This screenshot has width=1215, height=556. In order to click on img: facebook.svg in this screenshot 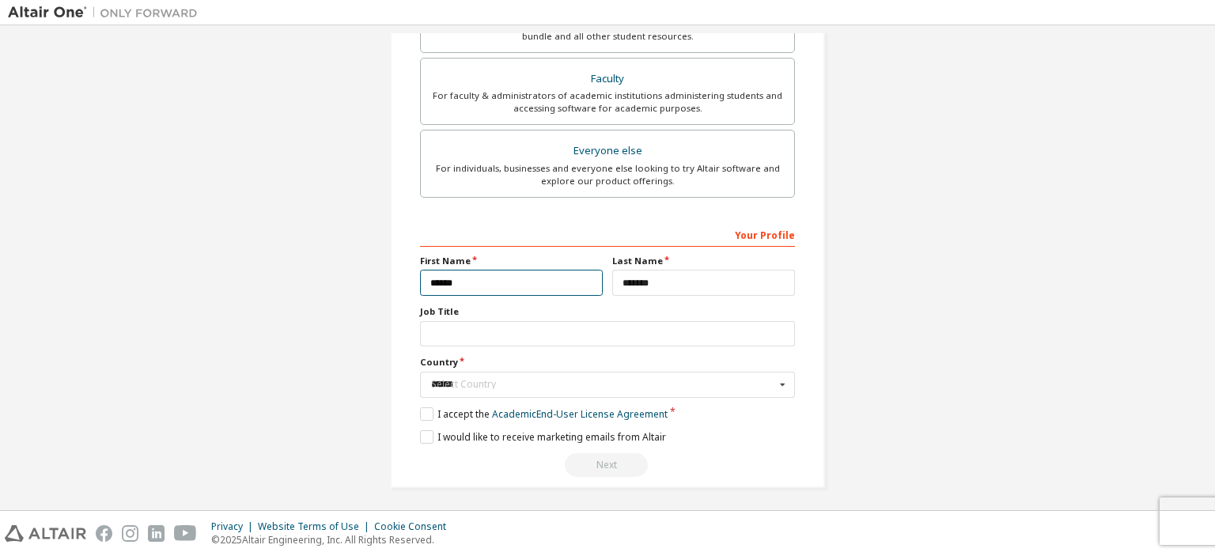, I will do `click(104, 533)`.